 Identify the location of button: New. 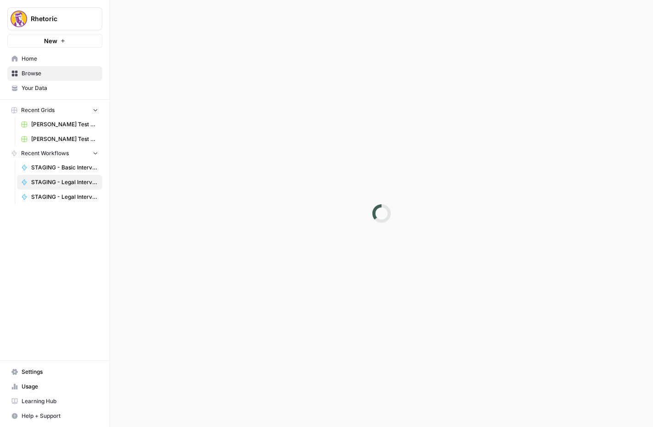
(55, 41).